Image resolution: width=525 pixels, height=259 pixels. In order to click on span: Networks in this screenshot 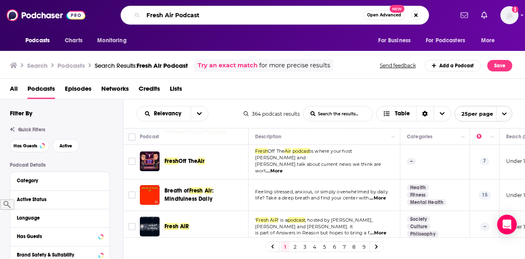, I will do `click(115, 90)`.